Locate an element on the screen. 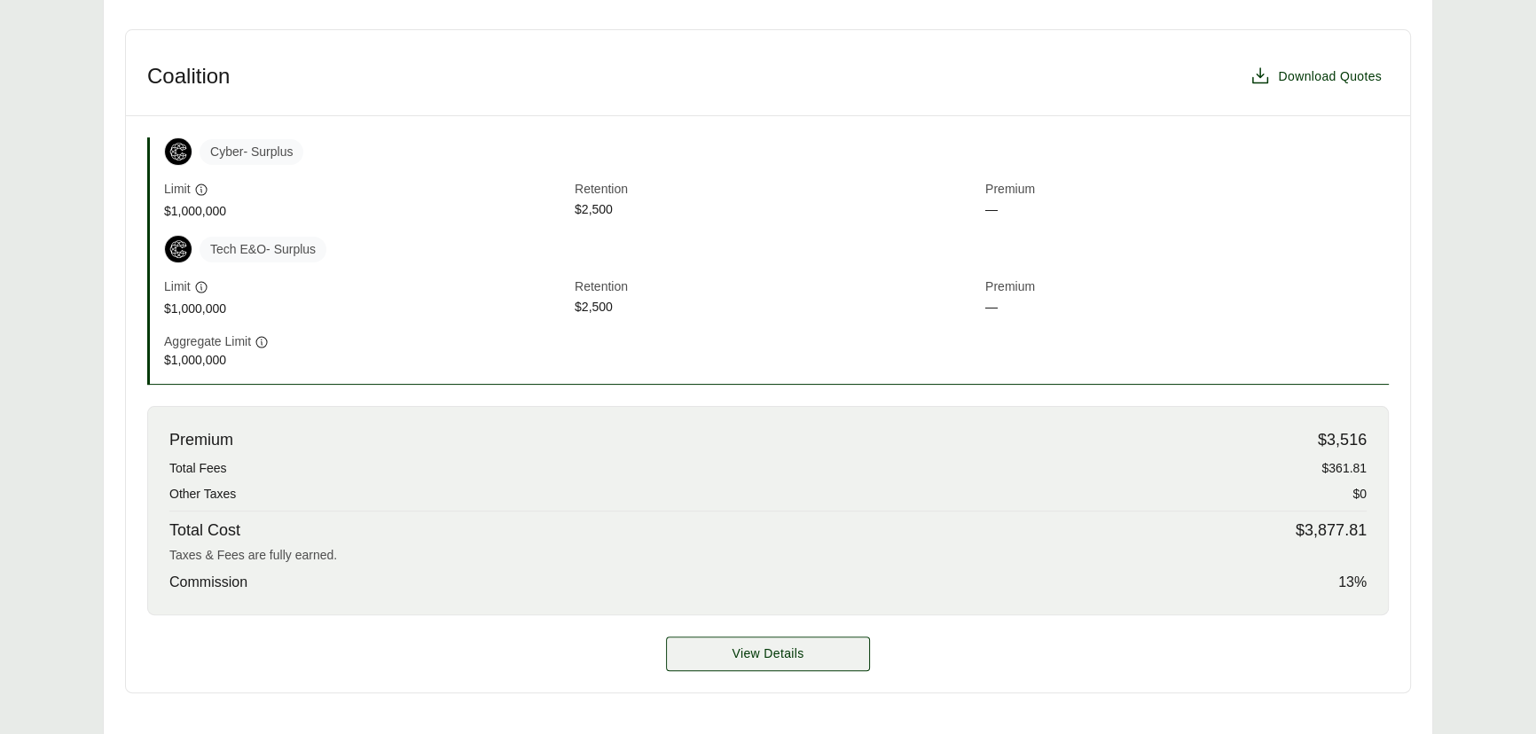 Image resolution: width=1536 pixels, height=734 pixels. span: Cyber - Surplus is located at coordinates (251, 152).